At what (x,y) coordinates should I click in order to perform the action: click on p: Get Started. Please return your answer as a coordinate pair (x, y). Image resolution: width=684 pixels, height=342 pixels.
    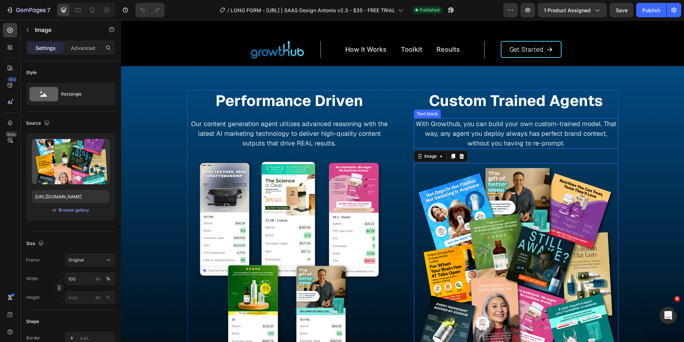
    Looking at the image, I should click on (405, 29).